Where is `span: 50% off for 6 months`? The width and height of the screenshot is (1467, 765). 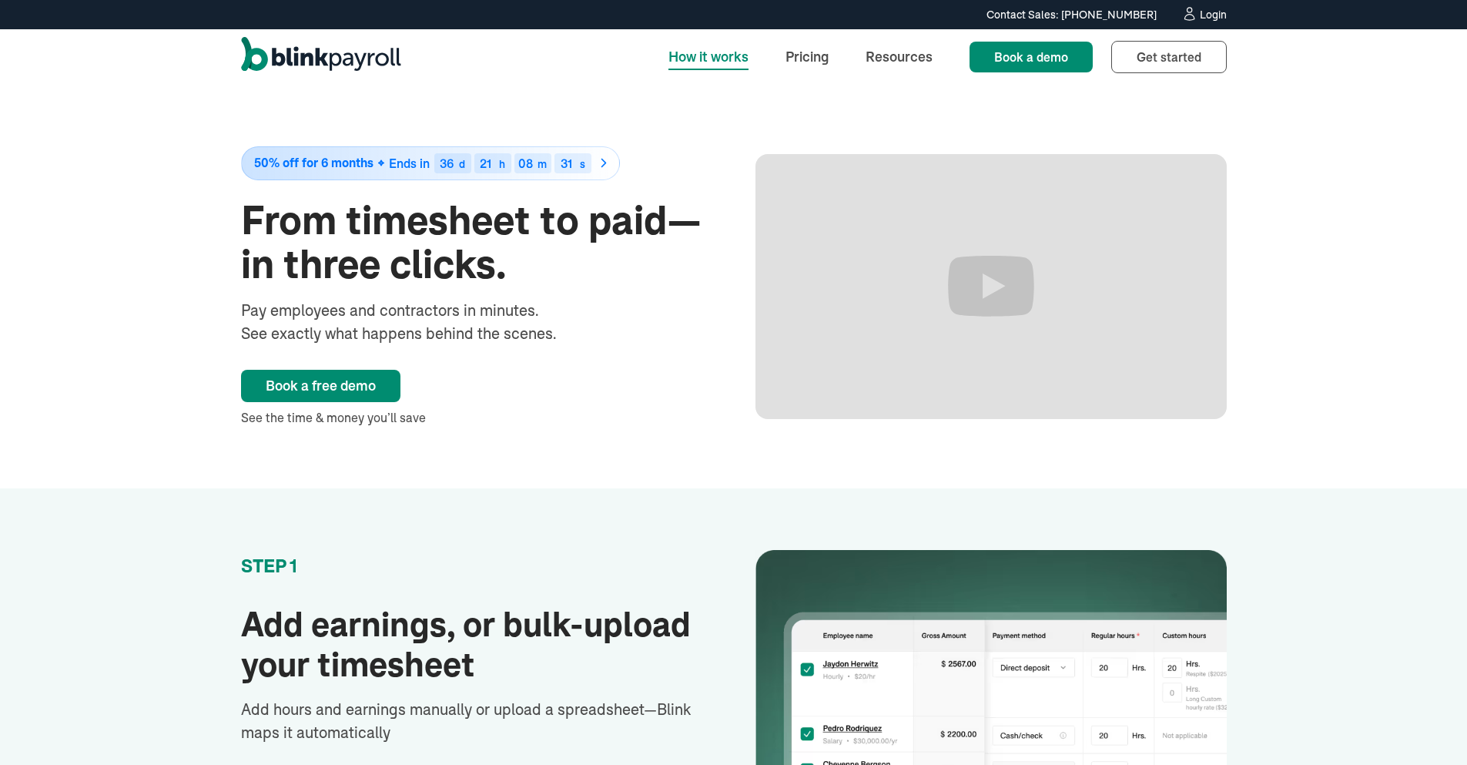 span: 50% off for 6 months is located at coordinates (313, 162).